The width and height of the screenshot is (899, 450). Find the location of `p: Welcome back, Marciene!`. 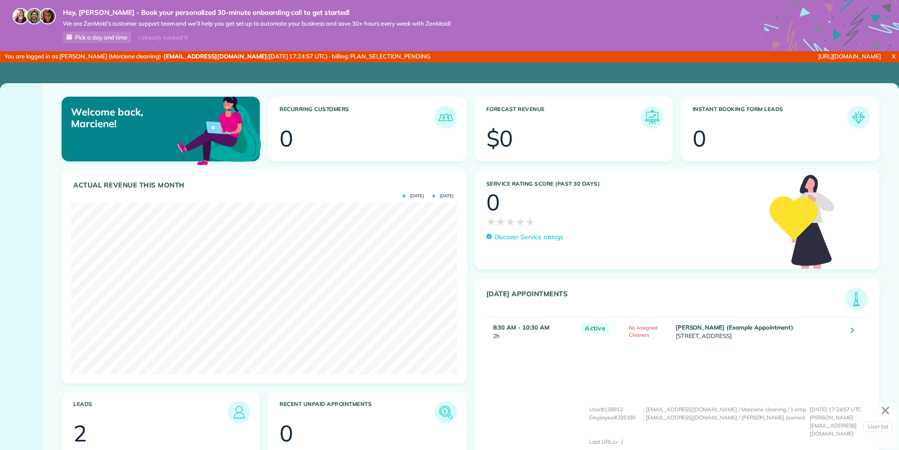

p: Welcome back, Marciene! is located at coordinates (133, 118).